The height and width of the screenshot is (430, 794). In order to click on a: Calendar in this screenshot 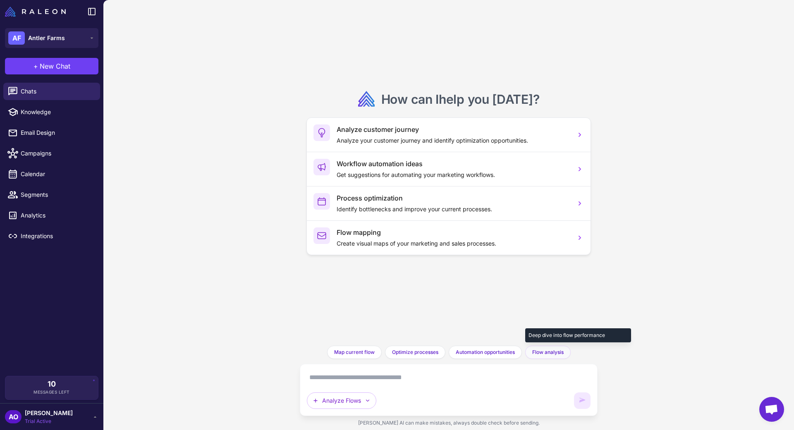, I will do `click(52, 174)`.